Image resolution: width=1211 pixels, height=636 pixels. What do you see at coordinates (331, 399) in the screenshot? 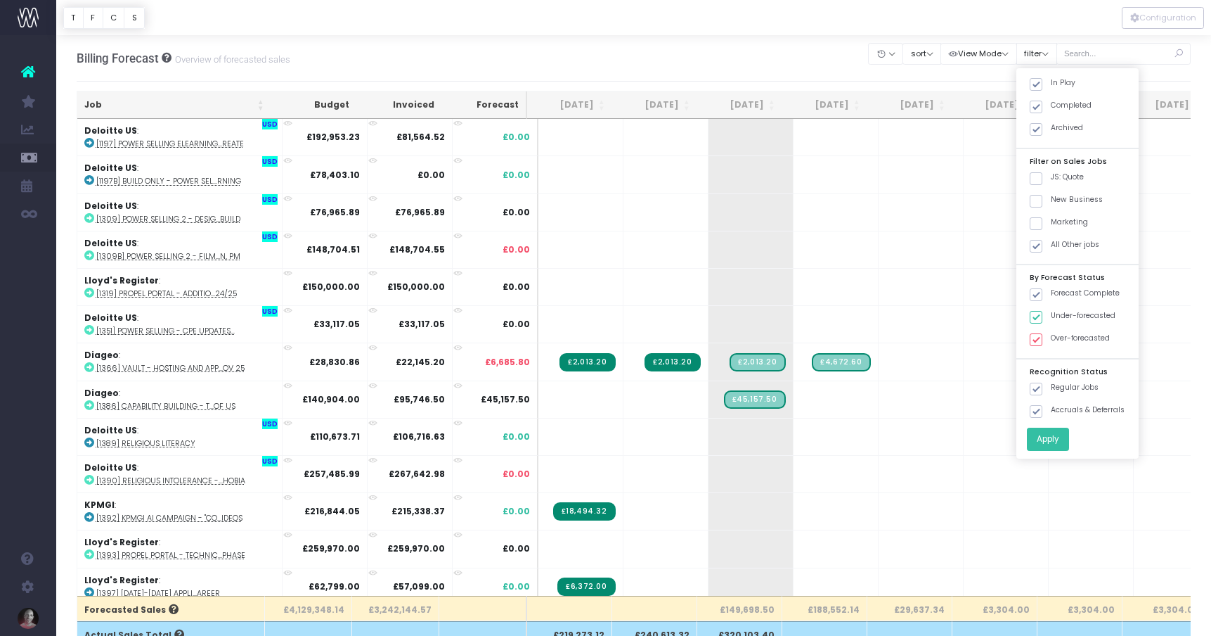
I see `strong: £140,904.00` at bounding box center [331, 399].